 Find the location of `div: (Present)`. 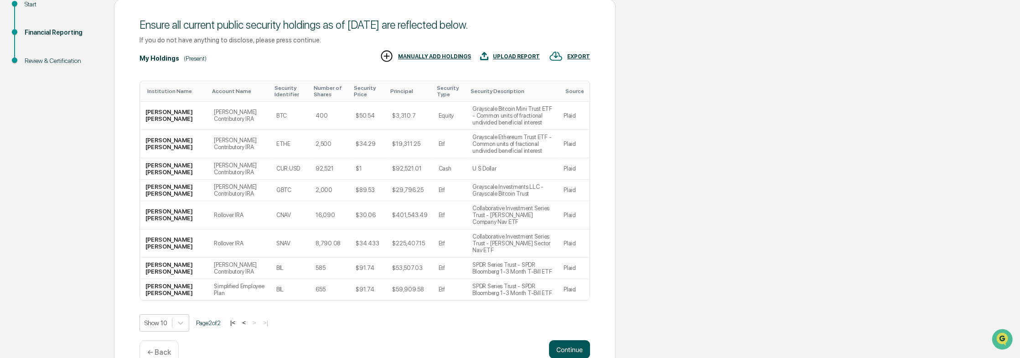

div: (Present) is located at coordinates (195, 58).